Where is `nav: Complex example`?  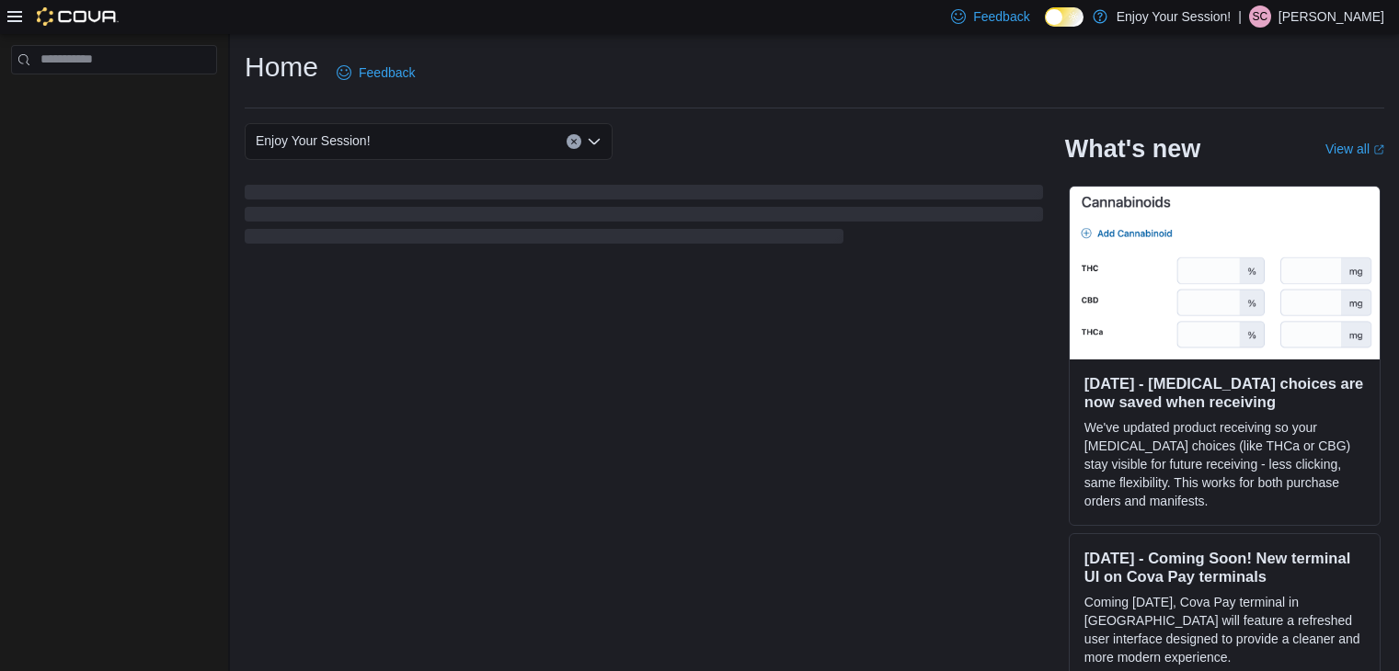 nav: Complex example is located at coordinates (114, 100).